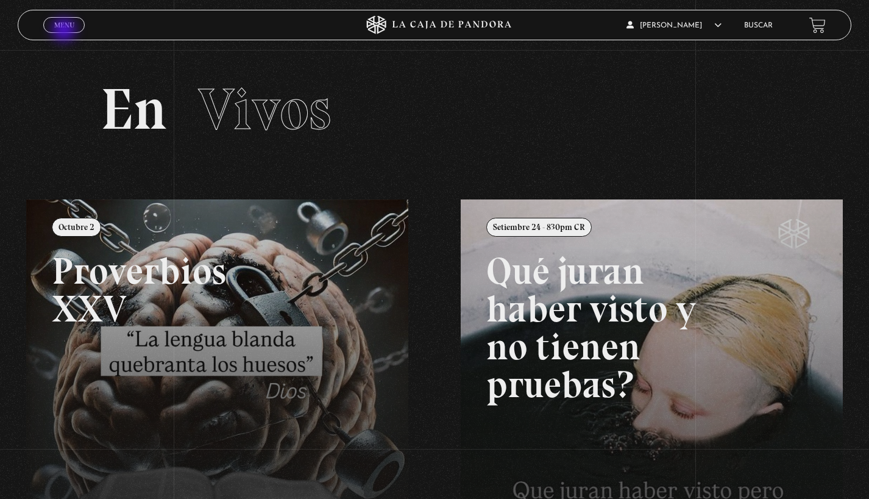 The width and height of the screenshot is (869, 499). What do you see at coordinates (758, 26) in the screenshot?
I see `a: Buscar` at bounding box center [758, 26].